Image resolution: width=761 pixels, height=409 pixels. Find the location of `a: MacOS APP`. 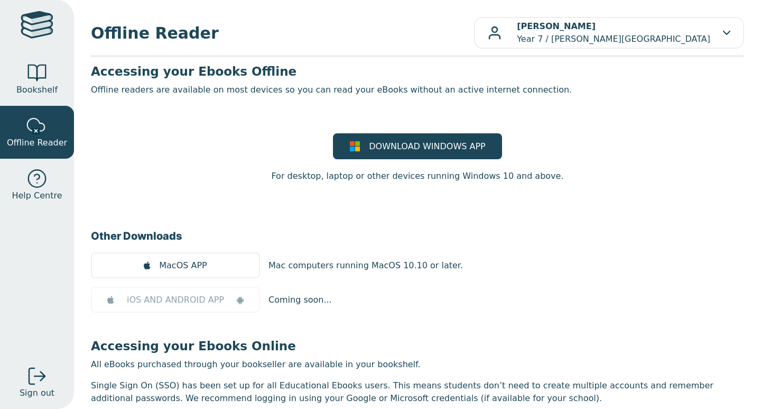

a: MacOS APP is located at coordinates (175, 265).